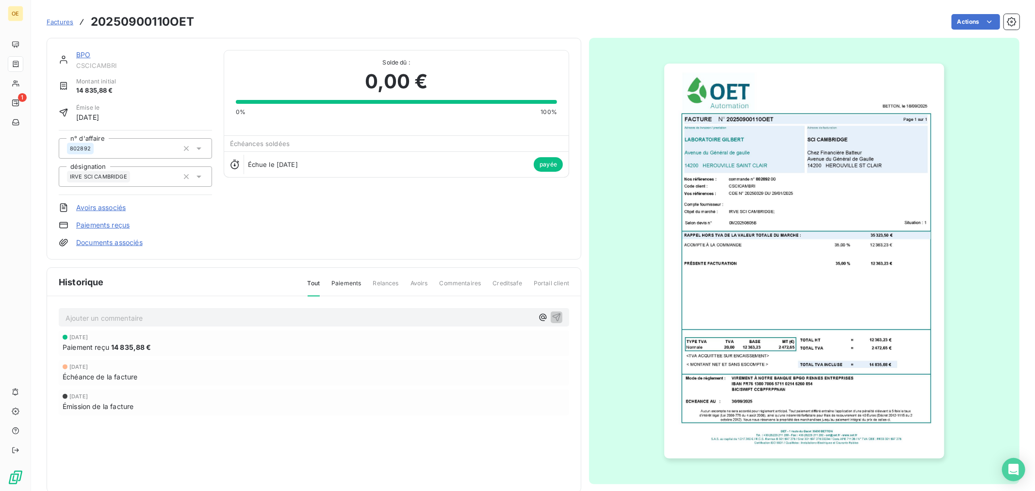 This screenshot has width=1035, height=491. I want to click on span: Émise le, so click(88, 108).